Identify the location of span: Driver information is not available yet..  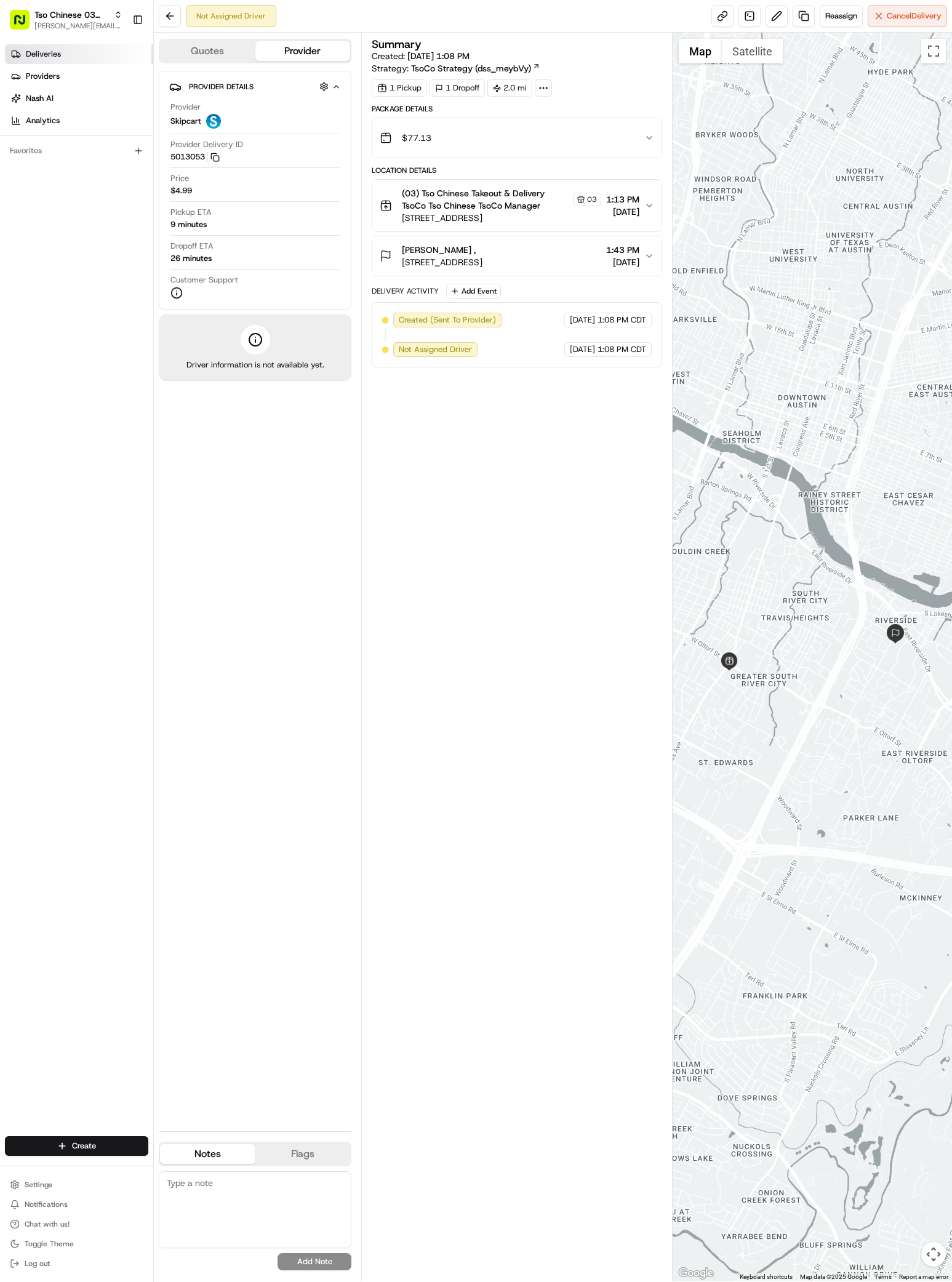
(255, 365).